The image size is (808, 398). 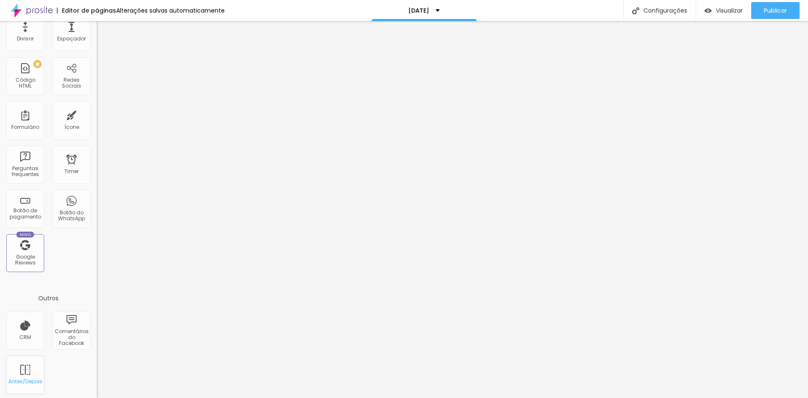 I want to click on div: Novo, so click(x=25, y=234).